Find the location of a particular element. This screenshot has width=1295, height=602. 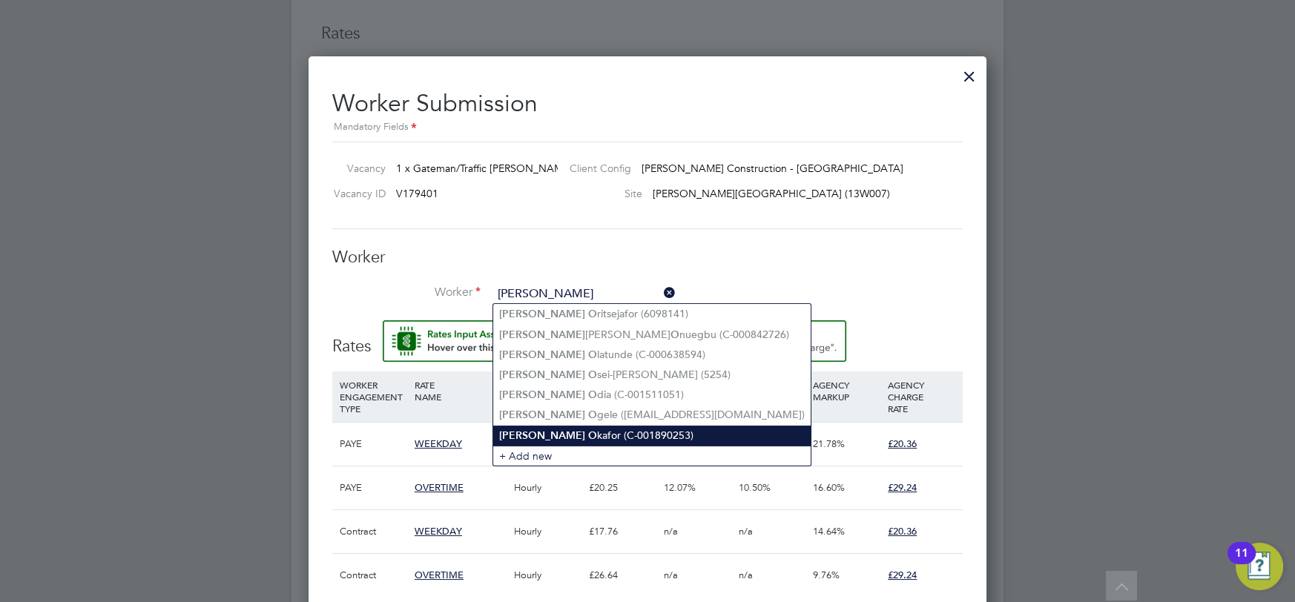

label: Site is located at coordinates (600, 194).